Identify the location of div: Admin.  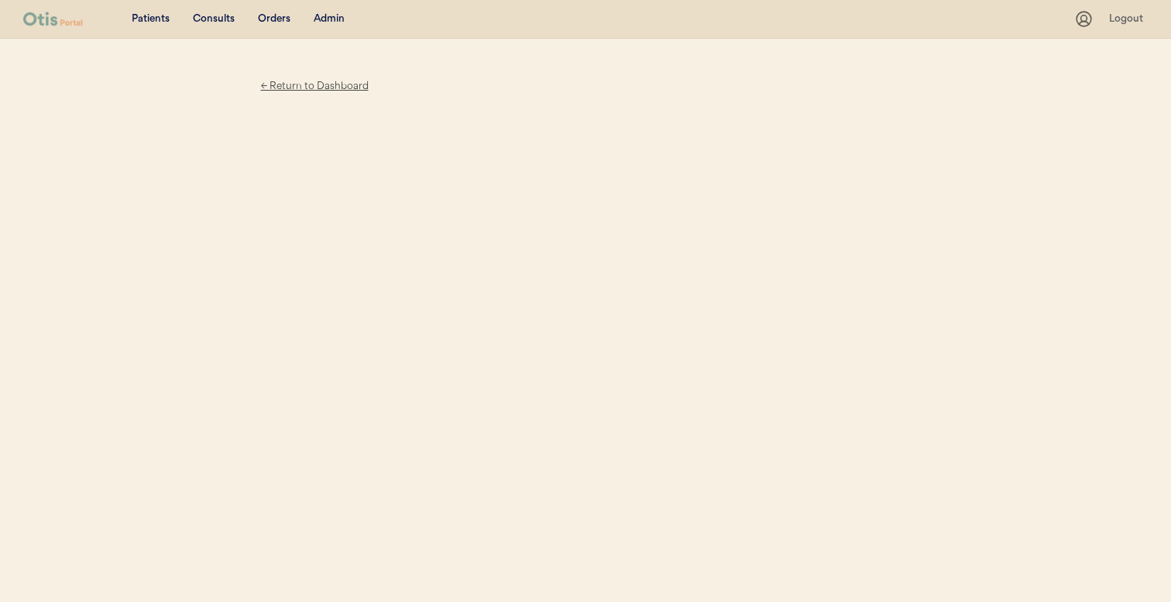
(329, 19).